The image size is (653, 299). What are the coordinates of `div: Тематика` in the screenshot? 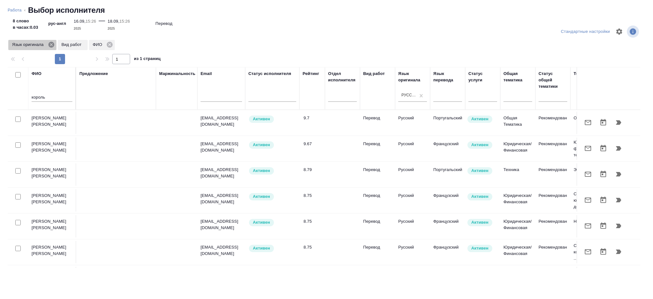 It's located at (583, 74).